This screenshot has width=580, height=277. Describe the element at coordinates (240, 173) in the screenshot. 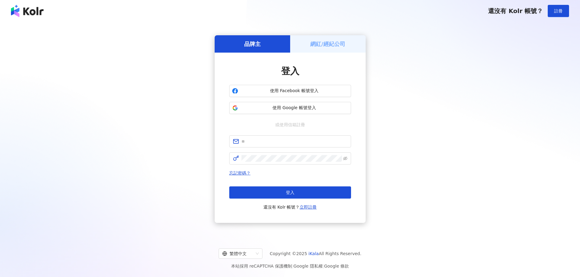

I see `a: 忘記密碼？` at that location.